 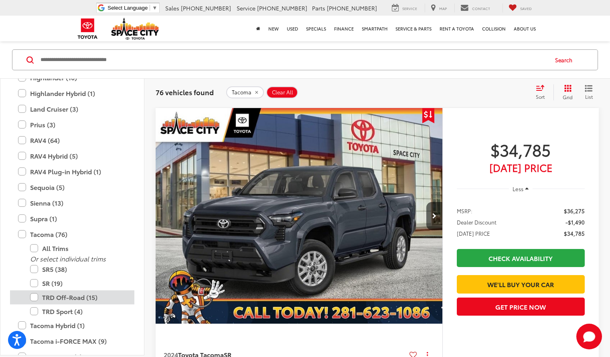 I want to click on a: Rent a Toyota, so click(x=457, y=28).